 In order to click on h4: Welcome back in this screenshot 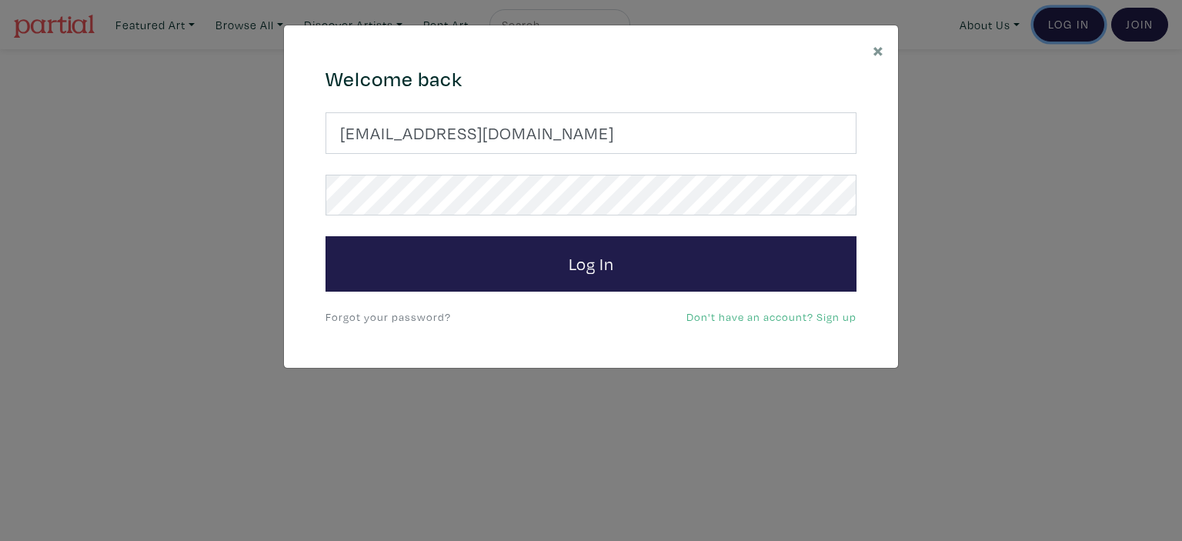, I will do `click(591, 79)`.